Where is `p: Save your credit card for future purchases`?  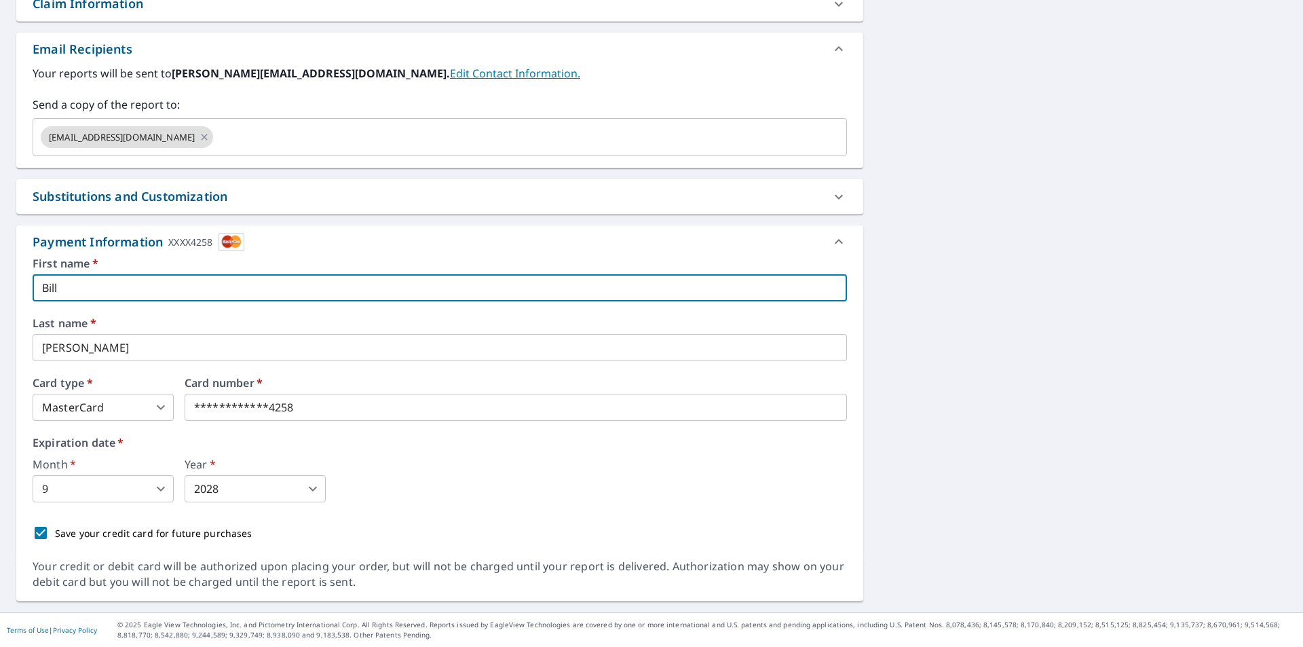
p: Save your credit card for future purchases is located at coordinates (153, 533).